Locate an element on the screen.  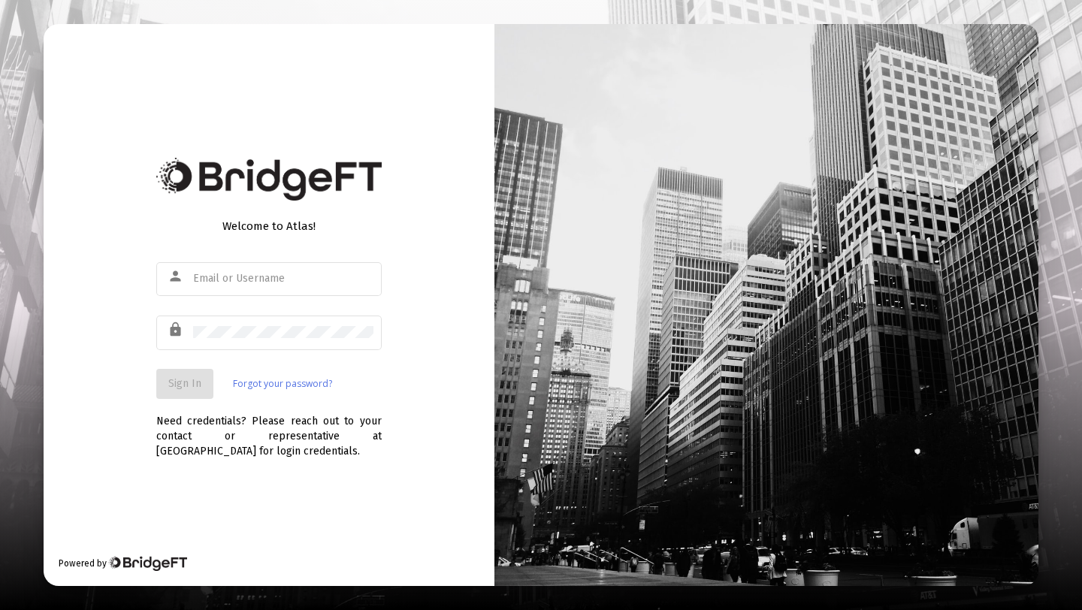
mat-icon: person is located at coordinates (177, 277).